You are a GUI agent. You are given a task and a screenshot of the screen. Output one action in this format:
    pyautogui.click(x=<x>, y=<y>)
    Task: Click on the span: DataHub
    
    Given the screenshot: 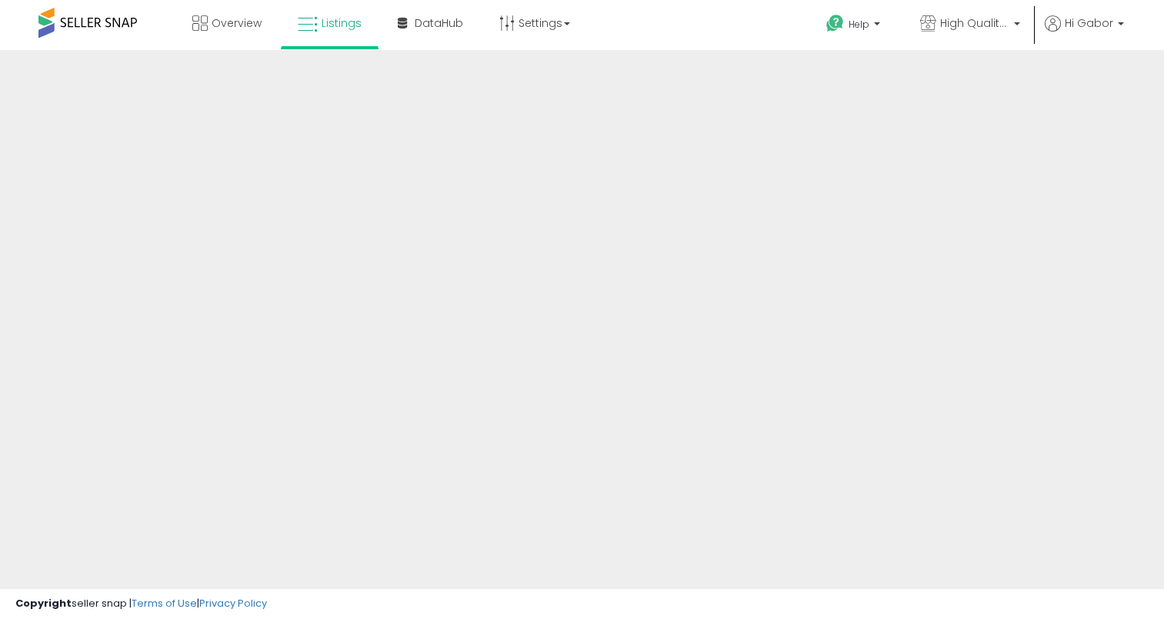 What is the action you would take?
    pyautogui.click(x=439, y=23)
    